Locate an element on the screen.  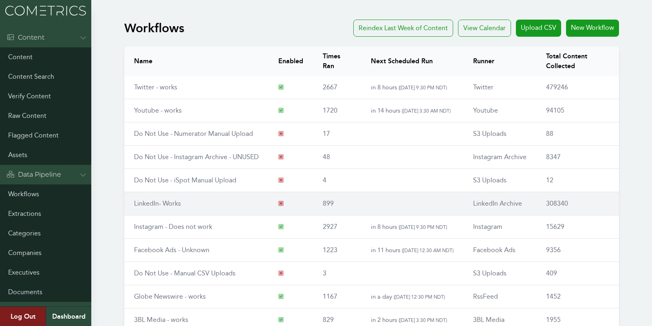
td: LinkedIn Archive is located at coordinates (500, 203).